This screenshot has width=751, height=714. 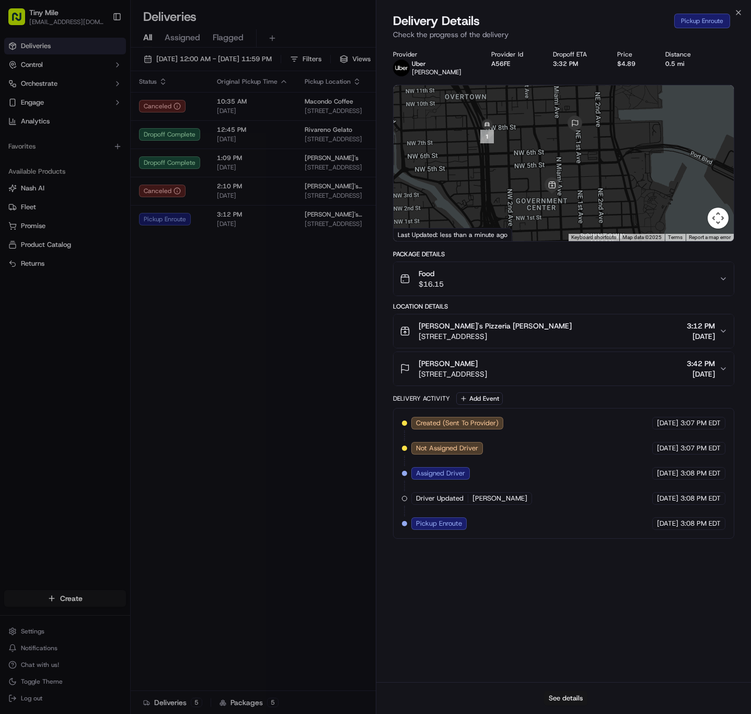 I want to click on button: Start new chat, so click(x=184, y=110).